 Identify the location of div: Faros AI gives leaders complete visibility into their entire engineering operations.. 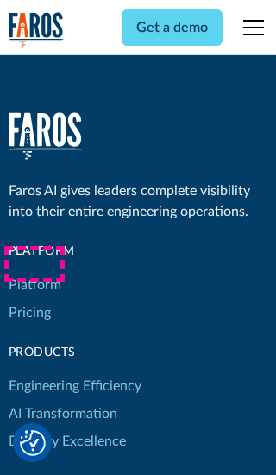
(138, 201).